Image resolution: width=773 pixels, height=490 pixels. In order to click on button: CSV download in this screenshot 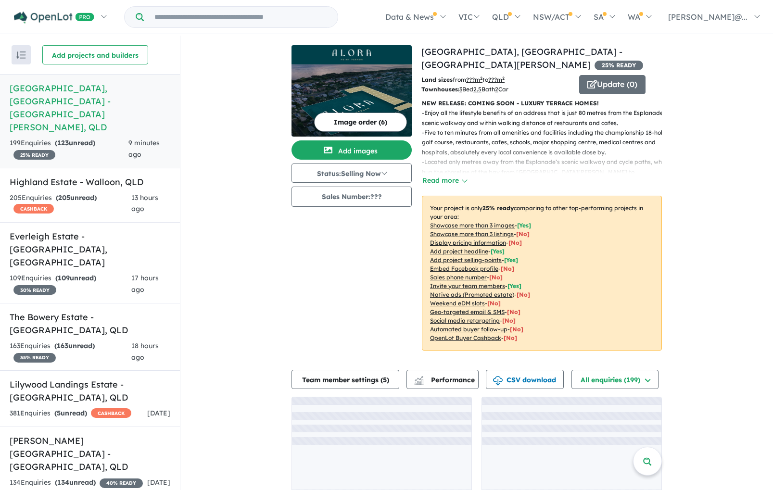, I will do `click(525, 379)`.